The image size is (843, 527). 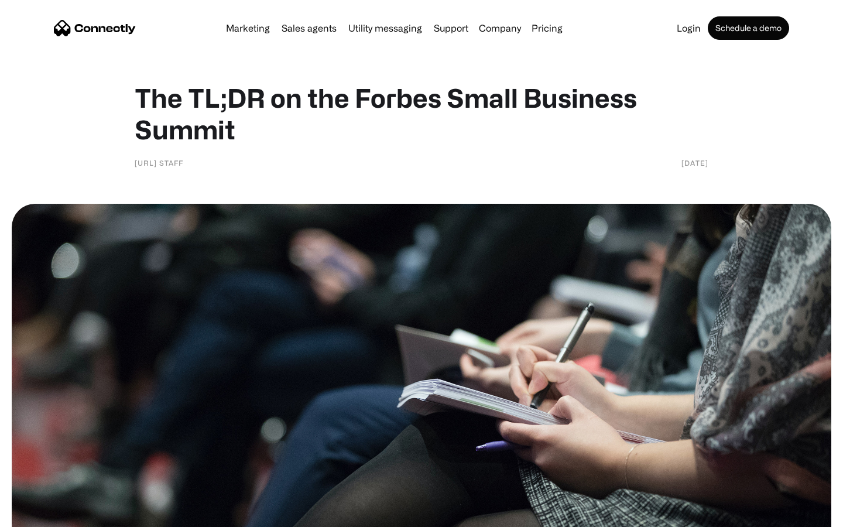 What do you see at coordinates (500, 28) in the screenshot?
I see `div: Company` at bounding box center [500, 28].